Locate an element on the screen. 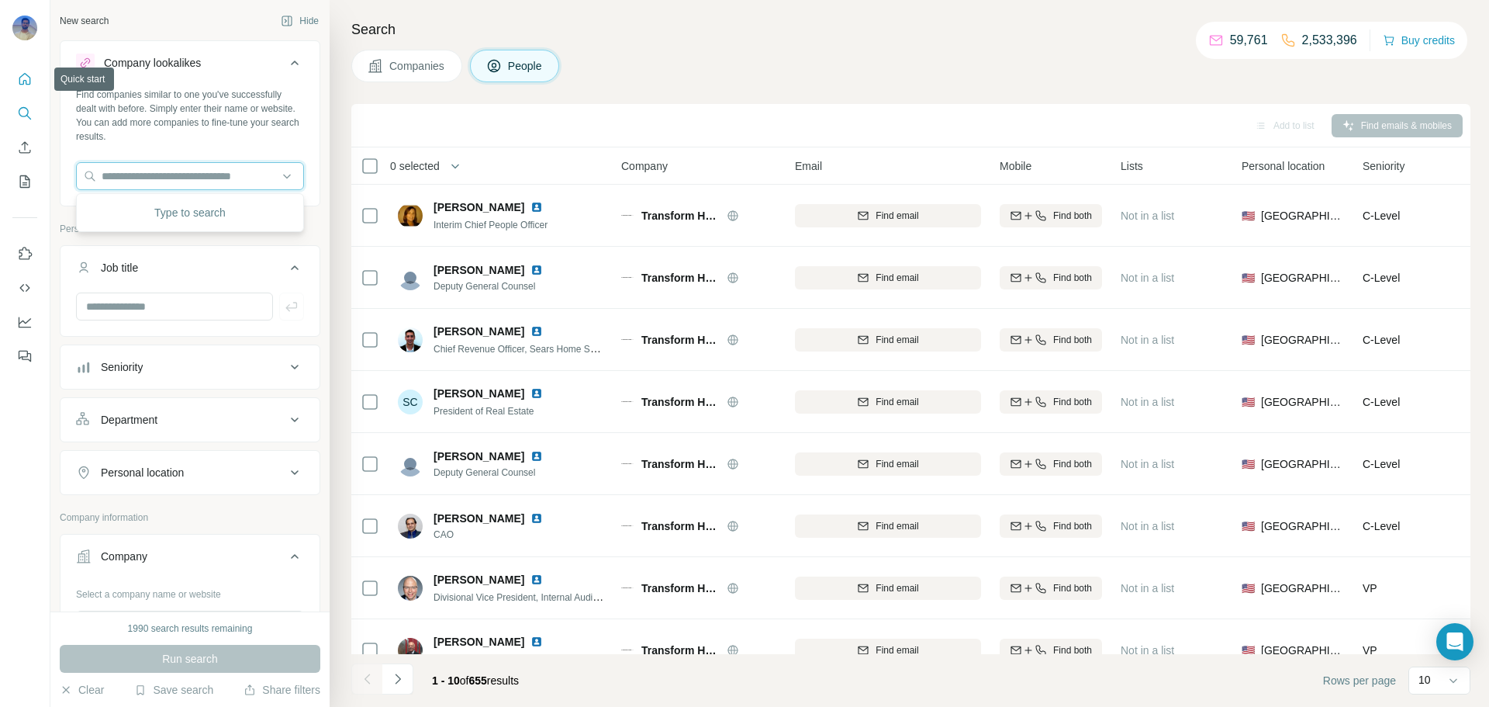  span: 1 - 10 is located at coordinates (446, 680).